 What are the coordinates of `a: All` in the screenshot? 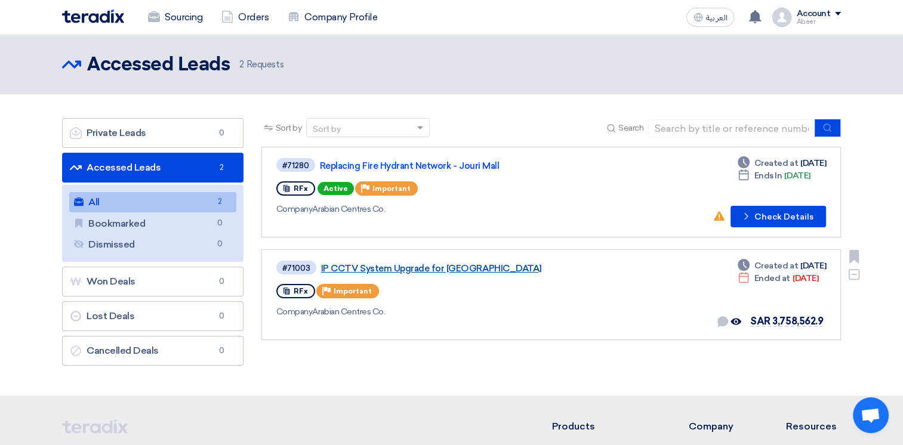 It's located at (153, 202).